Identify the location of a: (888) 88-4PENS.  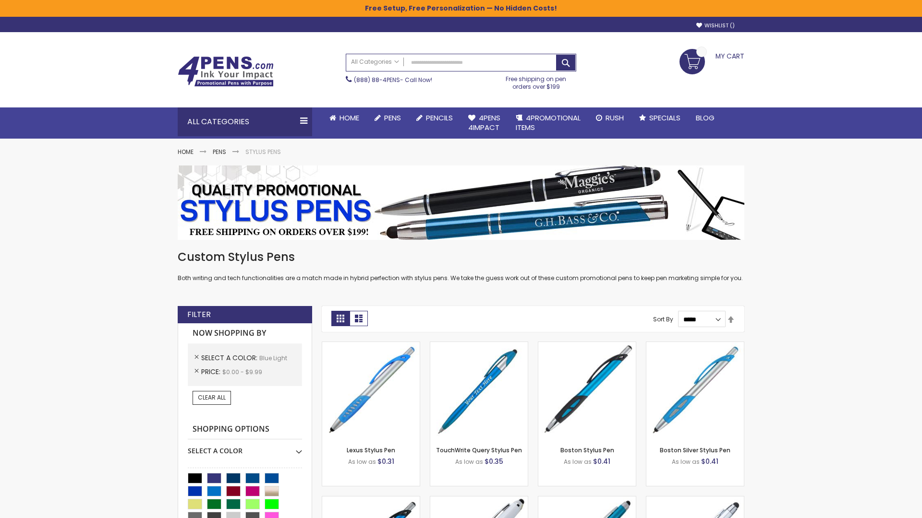
(377, 80).